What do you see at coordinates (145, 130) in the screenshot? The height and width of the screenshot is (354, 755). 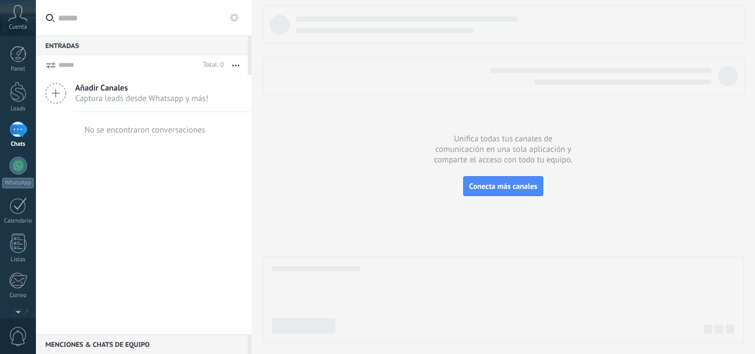 I see `div: No se encontraron conversaciones` at bounding box center [145, 130].